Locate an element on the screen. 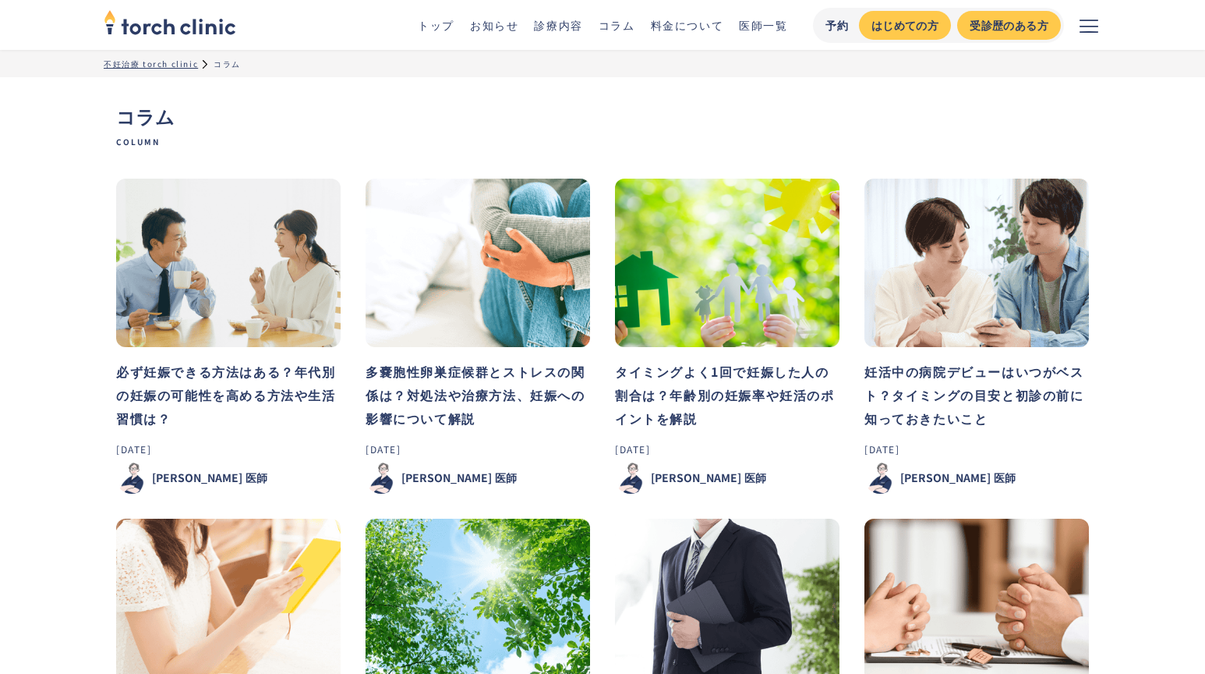  h3: 必ず妊娠できる方法はある？年代別の妊娠の可能性を高める方法や生活習慣は？ is located at coordinates (228, 395).